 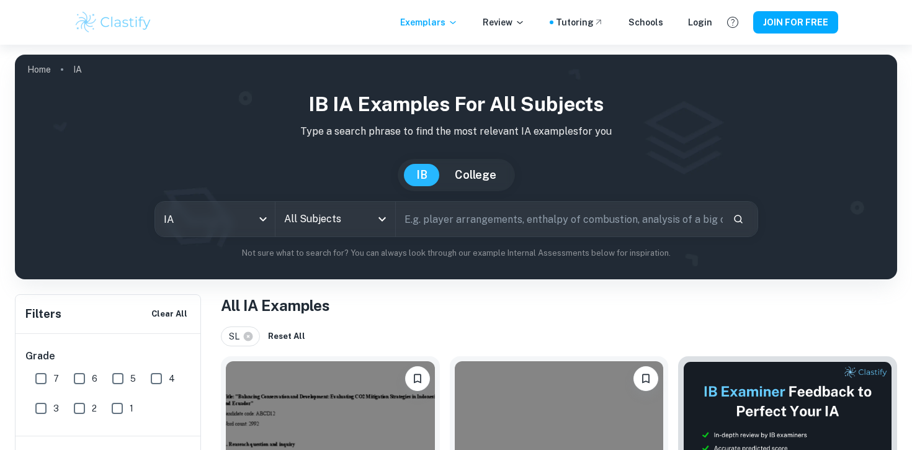 I want to click on p: Not sure what to search for? You can always look through our example Internal Assessments below f..., so click(x=456, y=253).